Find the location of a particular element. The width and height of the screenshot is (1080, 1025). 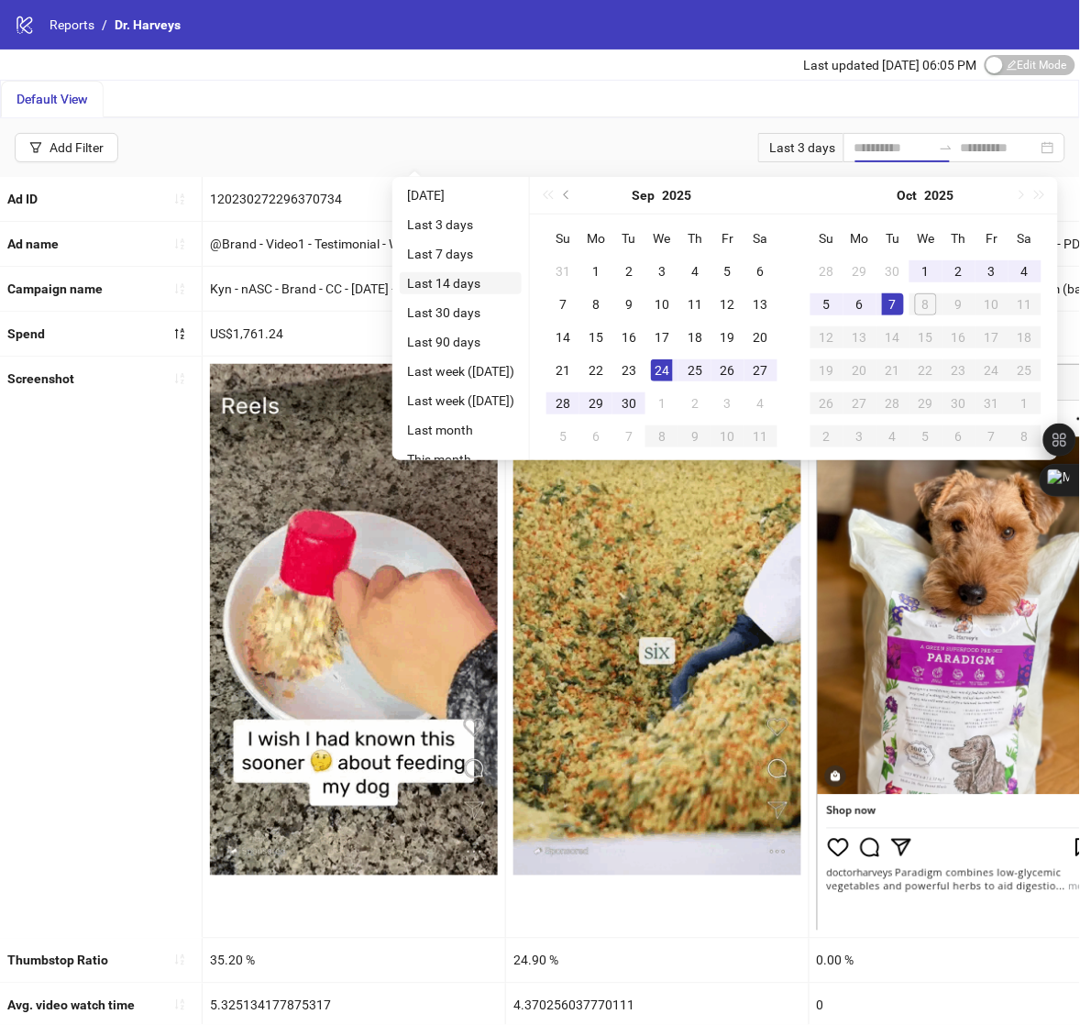

td: 2025-10-09 is located at coordinates (959, 304).